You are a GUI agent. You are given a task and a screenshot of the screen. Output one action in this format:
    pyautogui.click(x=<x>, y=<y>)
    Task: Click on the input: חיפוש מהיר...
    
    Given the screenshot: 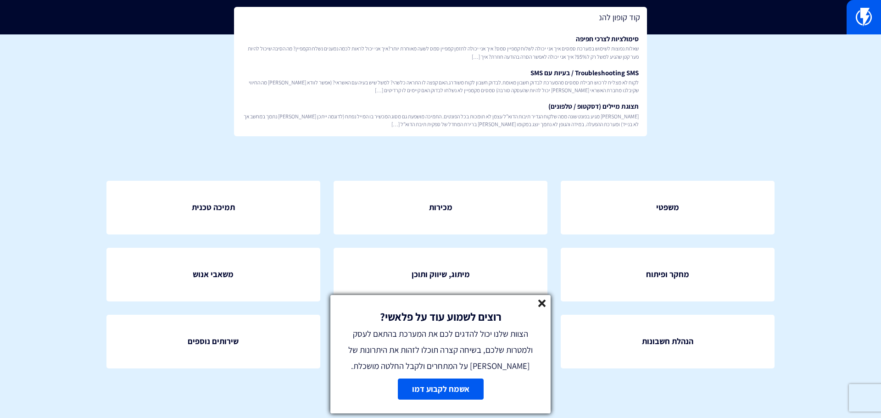 What is the action you would take?
    pyautogui.click(x=441, y=17)
    